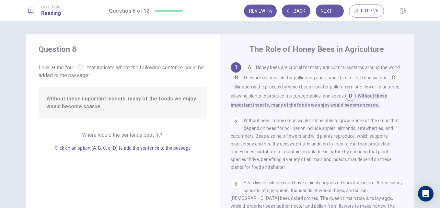 The height and width of the screenshot is (208, 440). What do you see at coordinates (314, 144) in the screenshot?
I see `span: Without bees, many crops would not be able to grow. Some of the crops that depend on bees for pol...` at bounding box center [314, 144].